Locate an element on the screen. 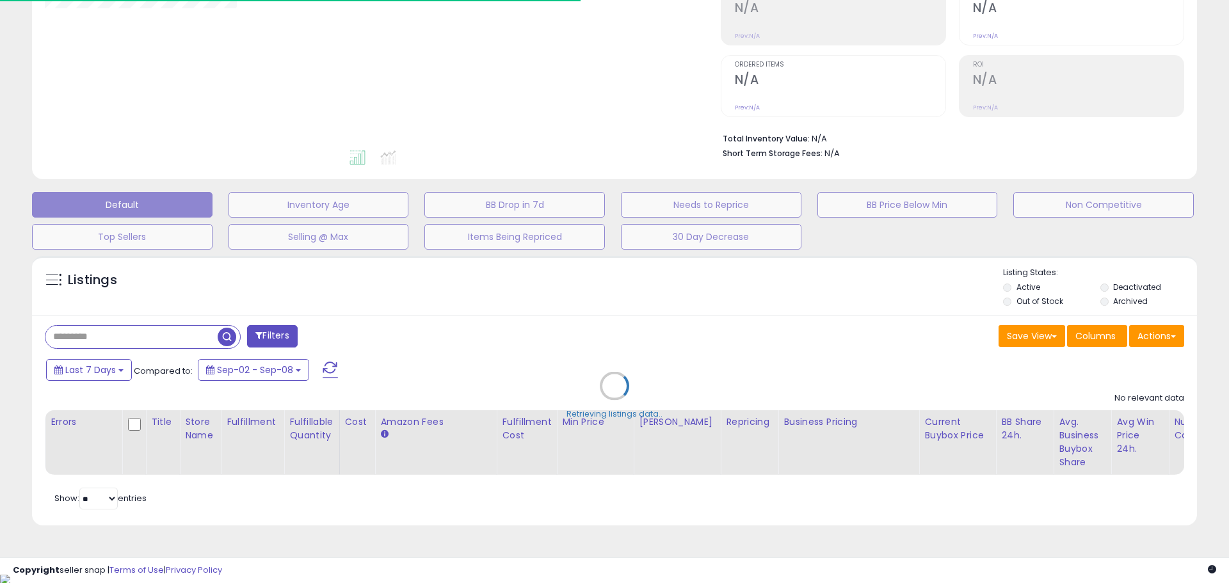  div: seller snap | | is located at coordinates (117, 570).